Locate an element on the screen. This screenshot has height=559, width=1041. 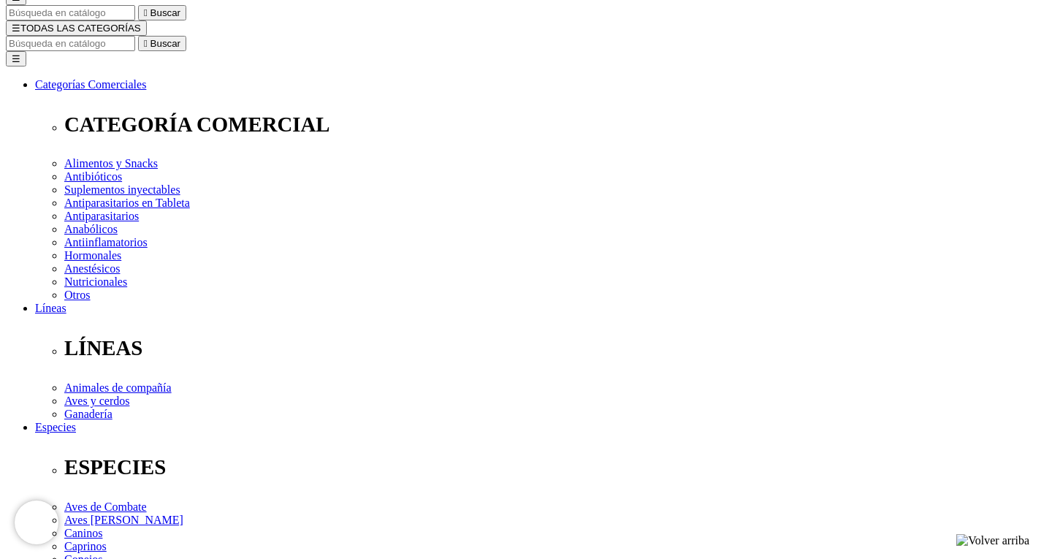
span: Aves de Combate is located at coordinates (105, 506).